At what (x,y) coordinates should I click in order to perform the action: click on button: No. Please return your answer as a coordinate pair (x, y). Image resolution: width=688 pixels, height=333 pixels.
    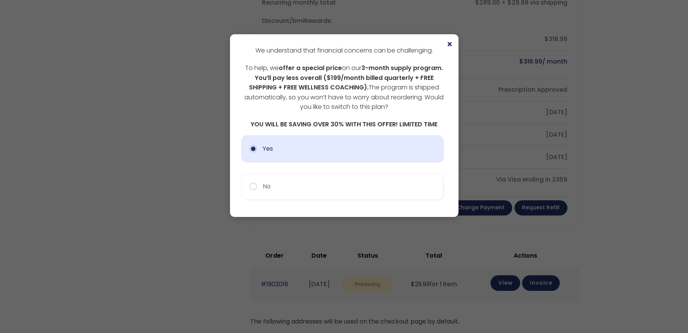
    Looking at the image, I should click on (342, 187).